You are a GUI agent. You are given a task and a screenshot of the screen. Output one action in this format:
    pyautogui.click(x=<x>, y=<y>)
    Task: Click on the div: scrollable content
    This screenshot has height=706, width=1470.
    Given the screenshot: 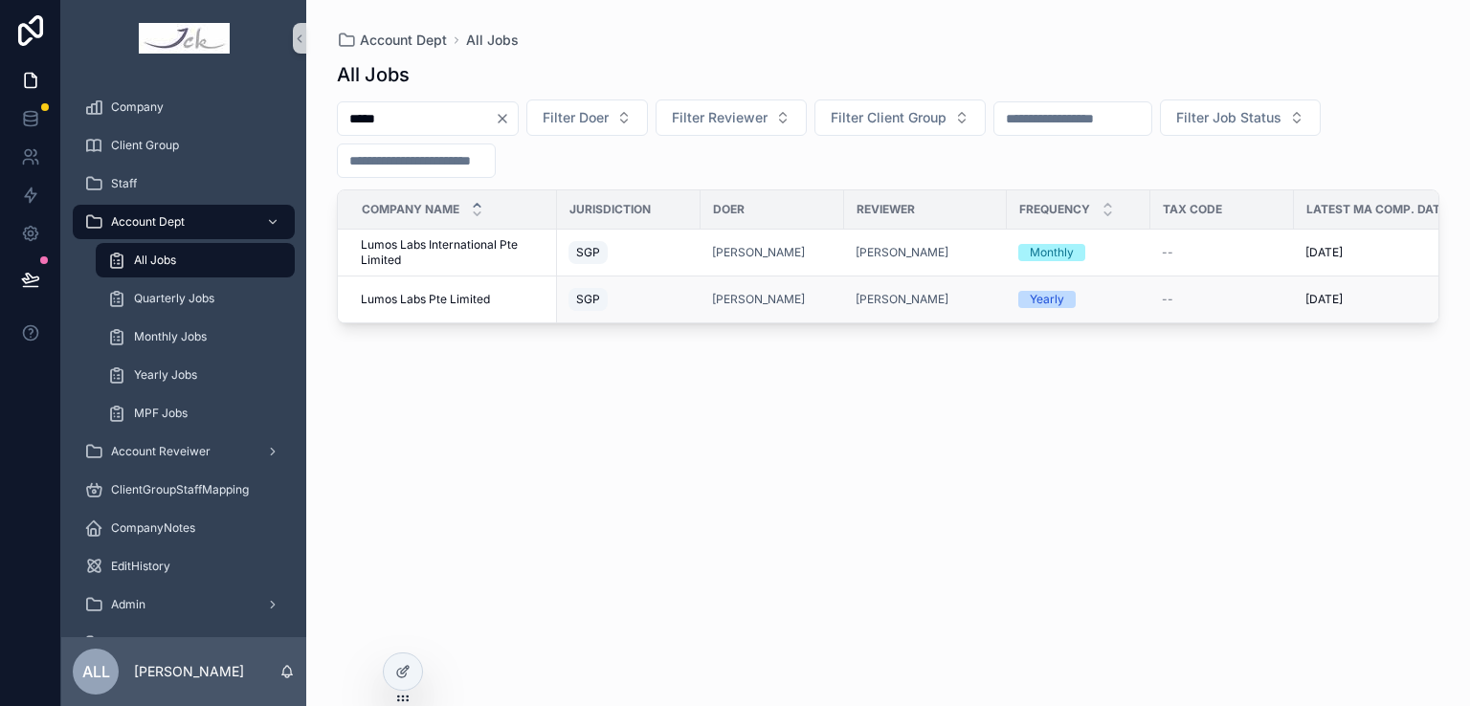 What is the action you would take?
    pyautogui.click(x=184, y=357)
    